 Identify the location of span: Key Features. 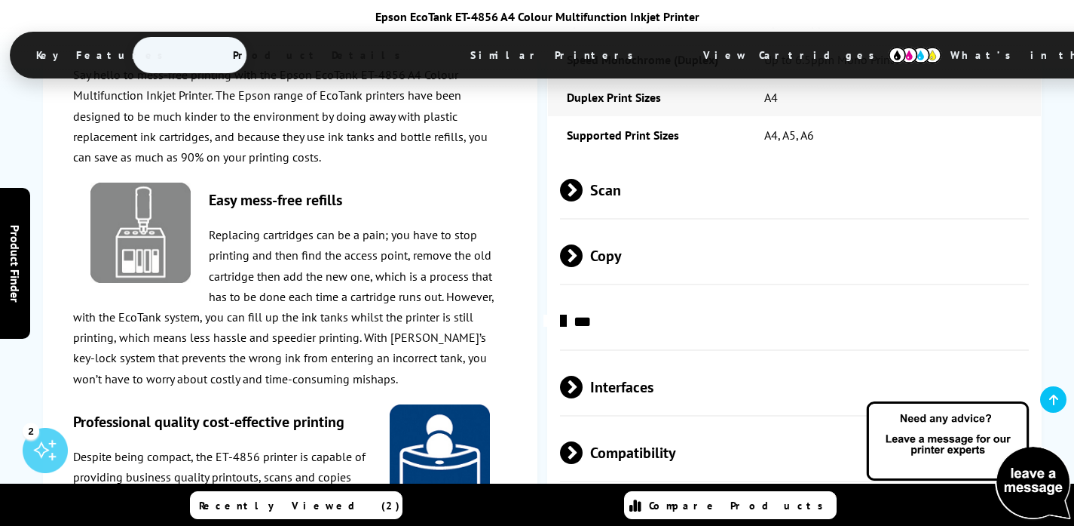
(103, 55).